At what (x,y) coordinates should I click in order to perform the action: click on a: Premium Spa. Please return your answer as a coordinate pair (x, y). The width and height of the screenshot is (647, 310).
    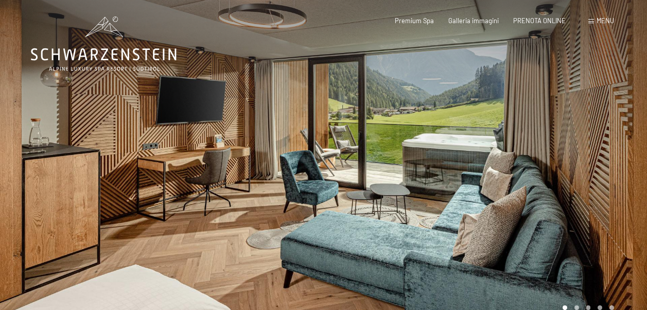
    Looking at the image, I should click on (415, 21).